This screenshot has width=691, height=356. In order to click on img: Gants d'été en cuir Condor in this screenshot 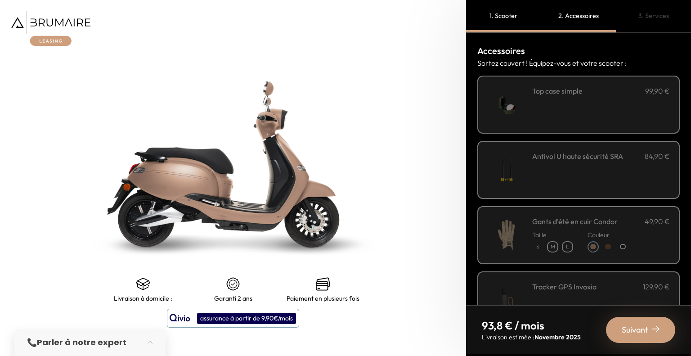, I will do `click(506, 235)`.